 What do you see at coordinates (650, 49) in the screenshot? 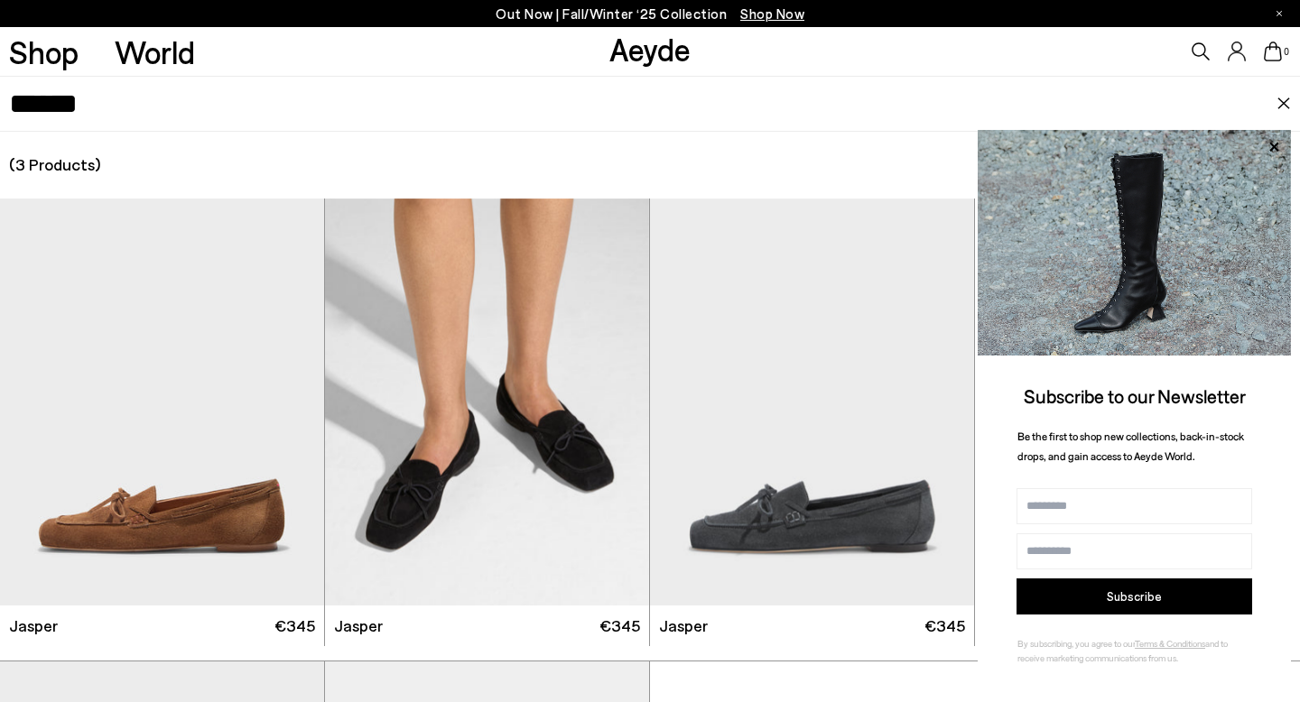
I see `a: Aeyde` at bounding box center [650, 49].